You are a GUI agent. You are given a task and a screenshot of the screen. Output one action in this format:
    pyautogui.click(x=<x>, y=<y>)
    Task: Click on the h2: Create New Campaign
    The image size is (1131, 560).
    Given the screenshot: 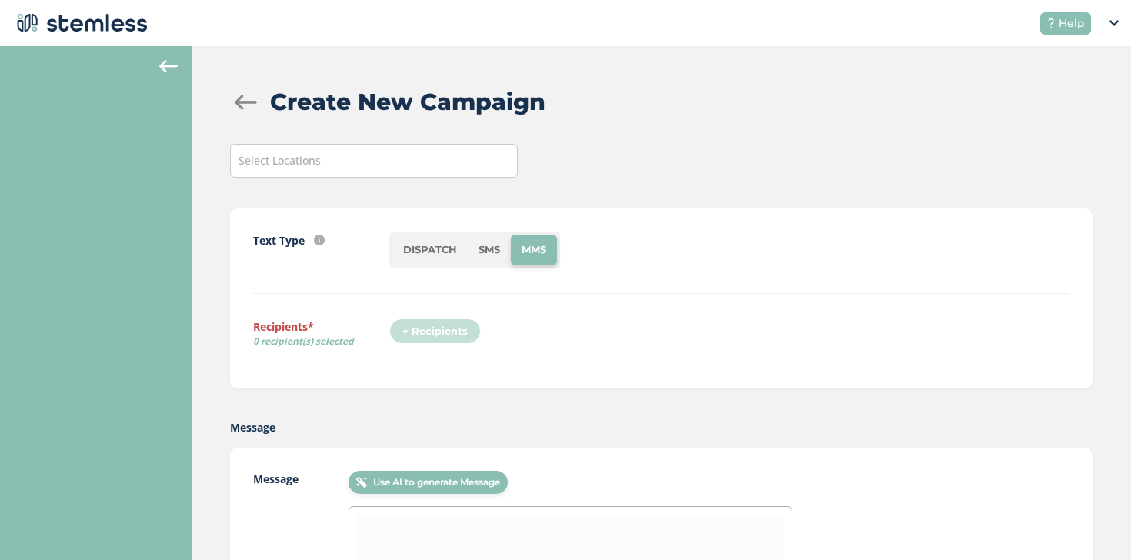 What is the action you would take?
    pyautogui.click(x=408, y=102)
    